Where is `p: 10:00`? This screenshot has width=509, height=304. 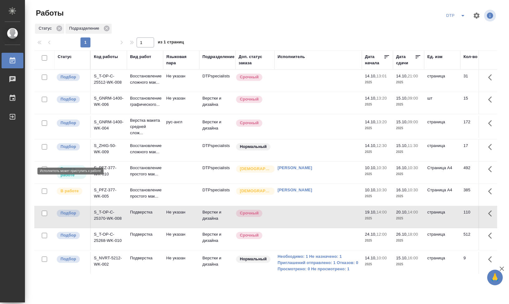 p: 10:00 is located at coordinates (381, 258).